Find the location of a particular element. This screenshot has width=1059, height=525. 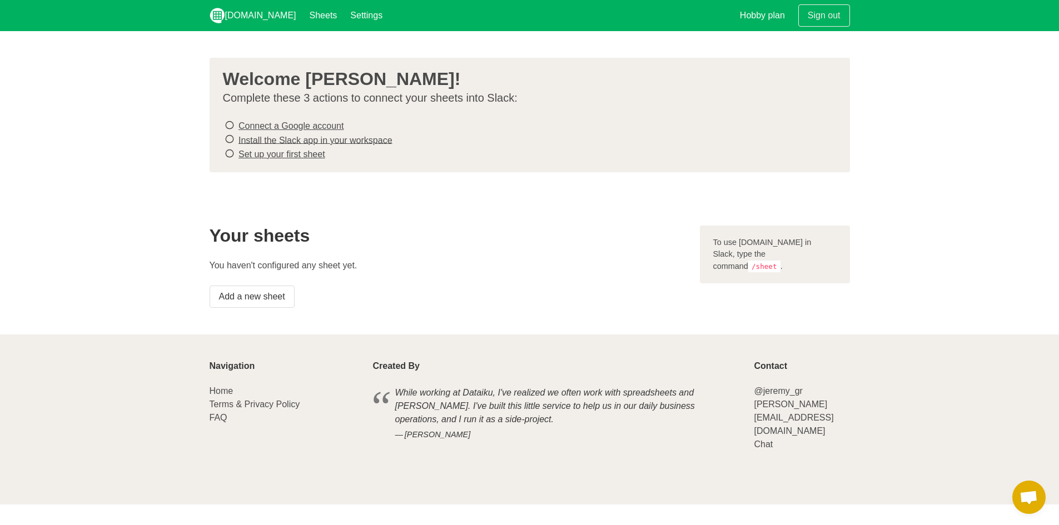

div: Open chat is located at coordinates (1029, 497).